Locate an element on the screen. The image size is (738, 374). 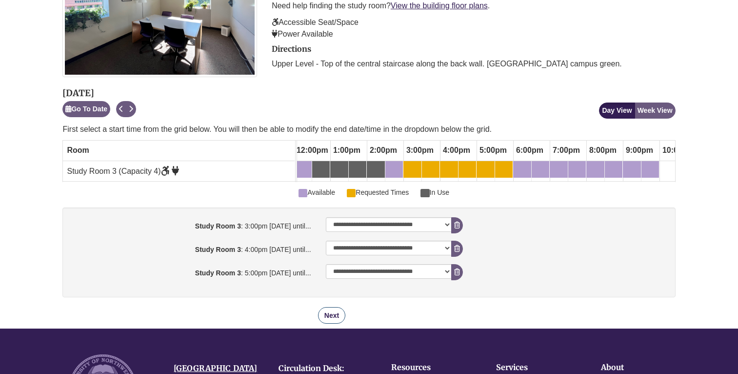
p: First select a start time from the grid below. You will then be able to modify the end date/time ... is located at coordinates (369, 129).